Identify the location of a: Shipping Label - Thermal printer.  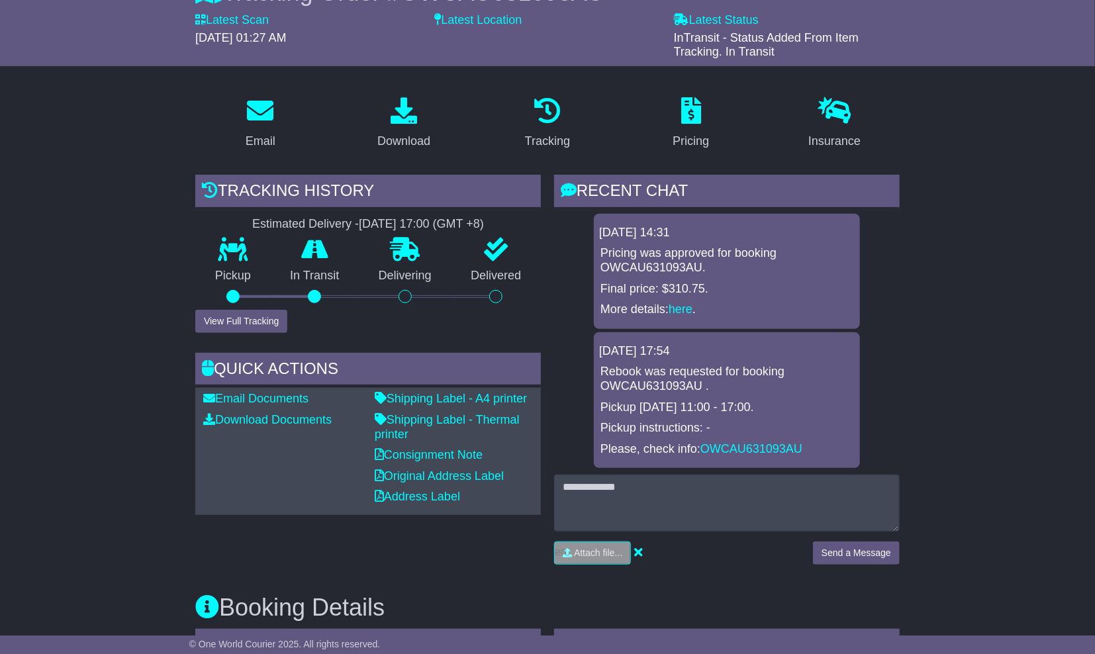
(447, 427).